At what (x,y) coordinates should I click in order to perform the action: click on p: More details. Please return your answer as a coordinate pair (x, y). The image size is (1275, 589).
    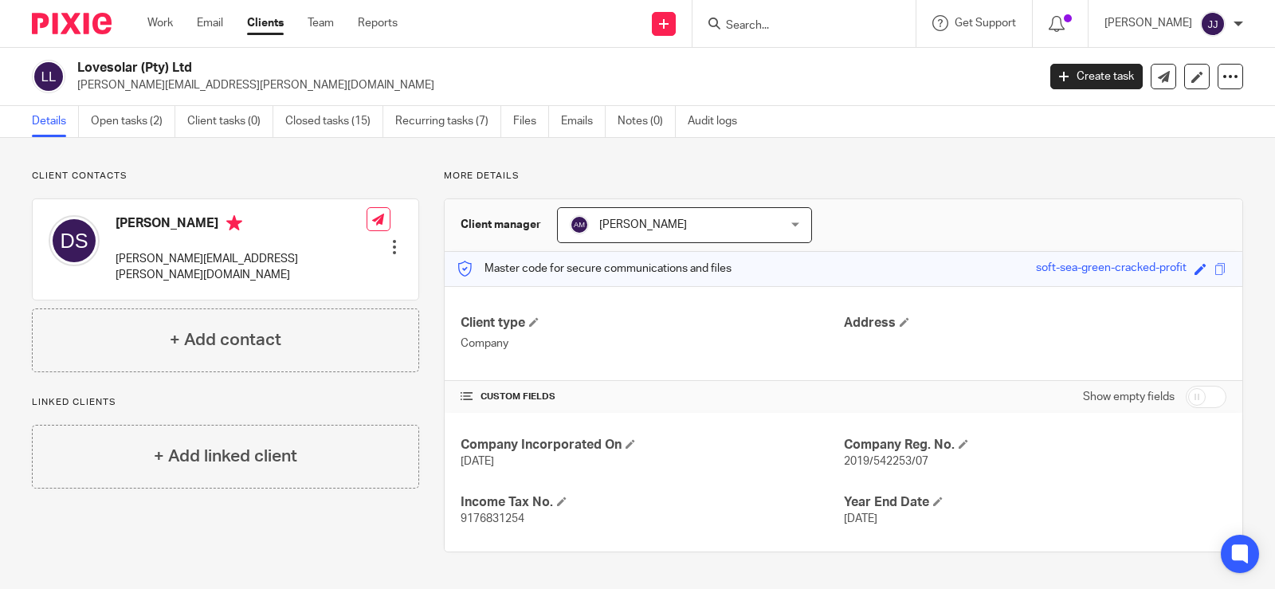
    Looking at the image, I should click on (843, 176).